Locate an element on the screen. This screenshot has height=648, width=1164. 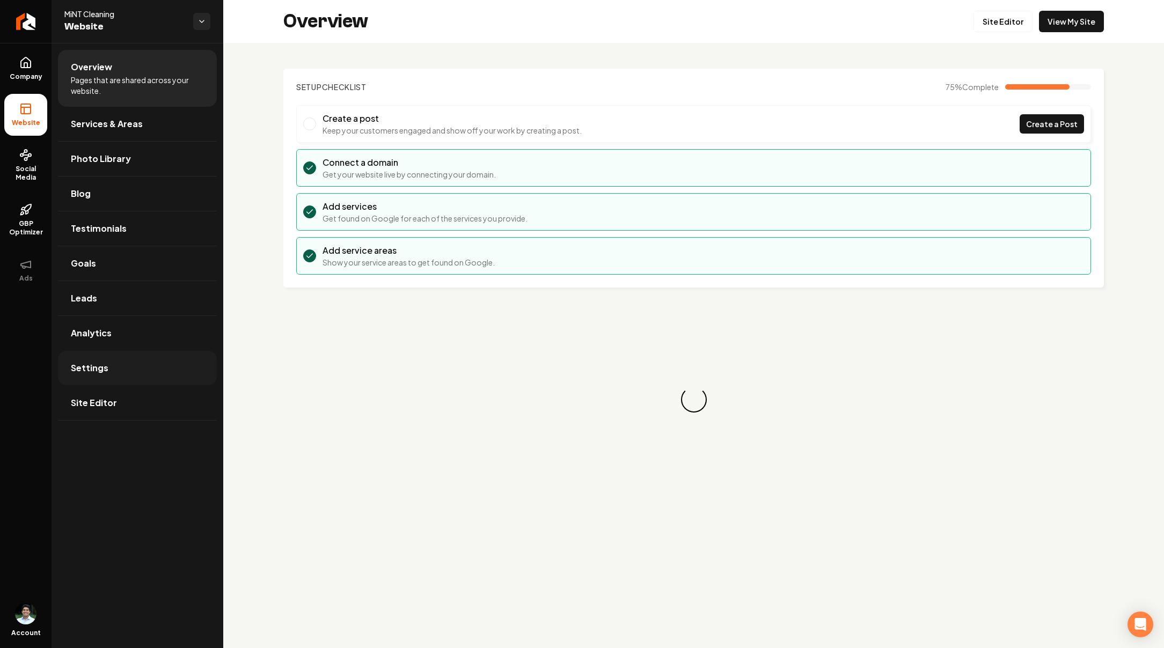
h3: Add service areas is located at coordinates (408, 251).